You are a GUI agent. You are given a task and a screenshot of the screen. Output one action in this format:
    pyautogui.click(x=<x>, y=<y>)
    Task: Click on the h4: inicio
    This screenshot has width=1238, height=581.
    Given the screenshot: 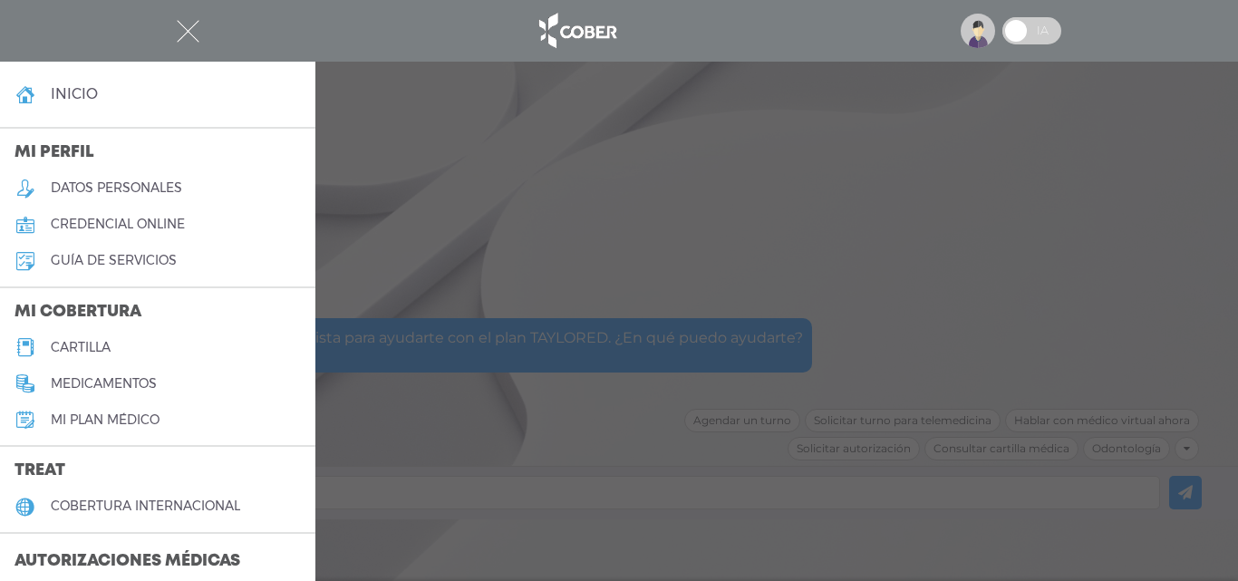 What is the action you would take?
    pyautogui.click(x=74, y=93)
    